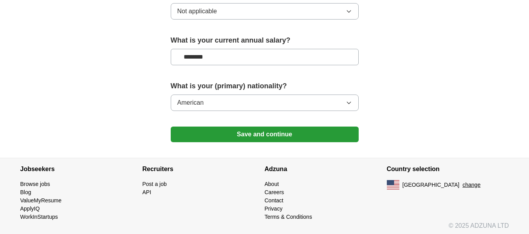 Image resolution: width=529 pixels, height=234 pixels. Describe the element at coordinates (272, 184) in the screenshot. I see `a: About` at that location.